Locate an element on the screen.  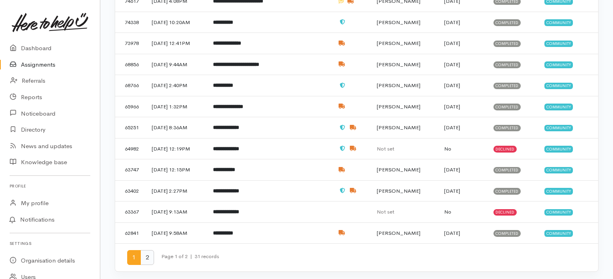
h6: Settings is located at coordinates (50, 243).